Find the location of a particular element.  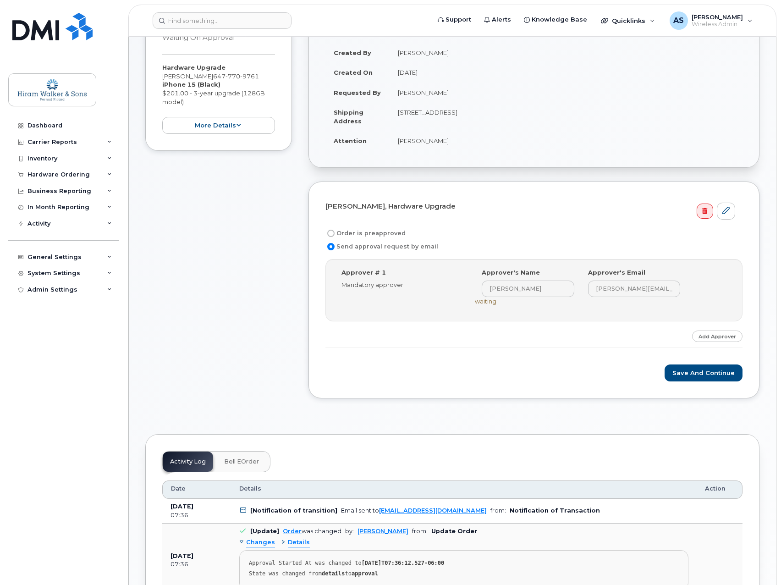

strong: details is located at coordinates (333, 573).